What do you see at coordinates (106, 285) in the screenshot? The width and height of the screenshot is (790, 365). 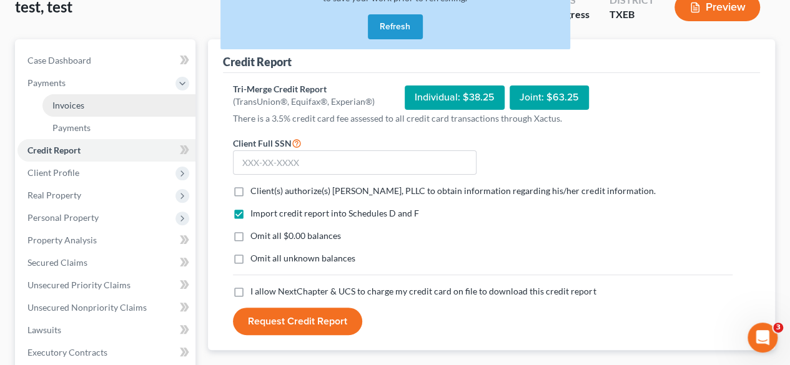 I see `a: Unsecured Priority Claims` at bounding box center [106, 285].